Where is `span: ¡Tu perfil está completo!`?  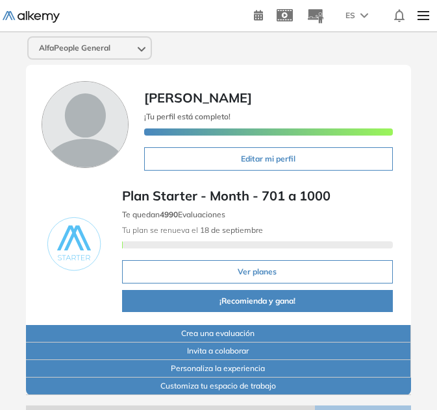
span: ¡Tu perfil está completo! is located at coordinates (187, 116).